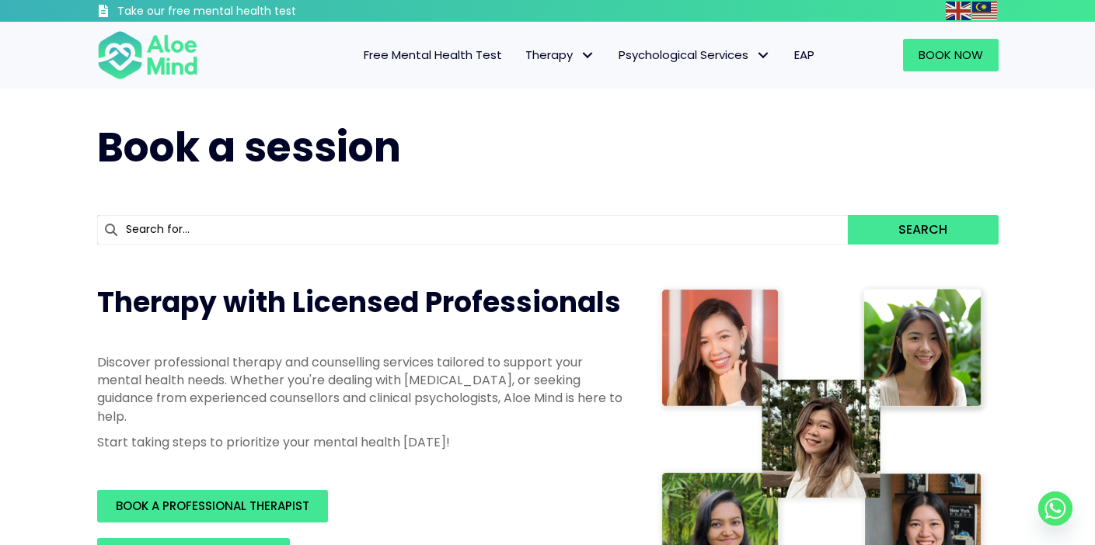 The image size is (1095, 545). Describe the element at coordinates (560, 55) in the screenshot. I see `a: TherapyTherapy: submenu` at that location.